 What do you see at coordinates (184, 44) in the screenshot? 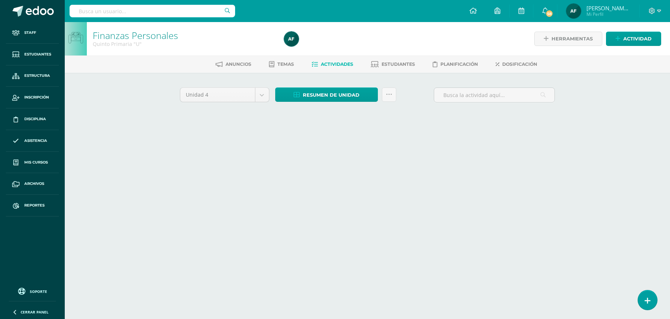
I see `div: Quinto Primaria 'U'` at bounding box center [184, 44].